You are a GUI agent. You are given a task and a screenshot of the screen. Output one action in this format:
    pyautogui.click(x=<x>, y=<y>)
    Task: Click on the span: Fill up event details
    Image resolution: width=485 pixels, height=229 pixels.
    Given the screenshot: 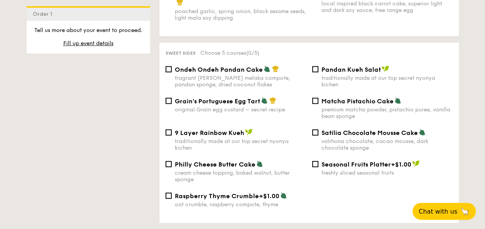 What is the action you would take?
    pyautogui.click(x=88, y=43)
    